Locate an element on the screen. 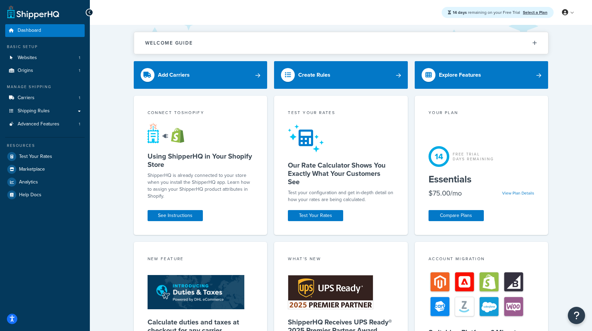 The image size is (592, 331). button: Welcome Guide is located at coordinates (341, 43).